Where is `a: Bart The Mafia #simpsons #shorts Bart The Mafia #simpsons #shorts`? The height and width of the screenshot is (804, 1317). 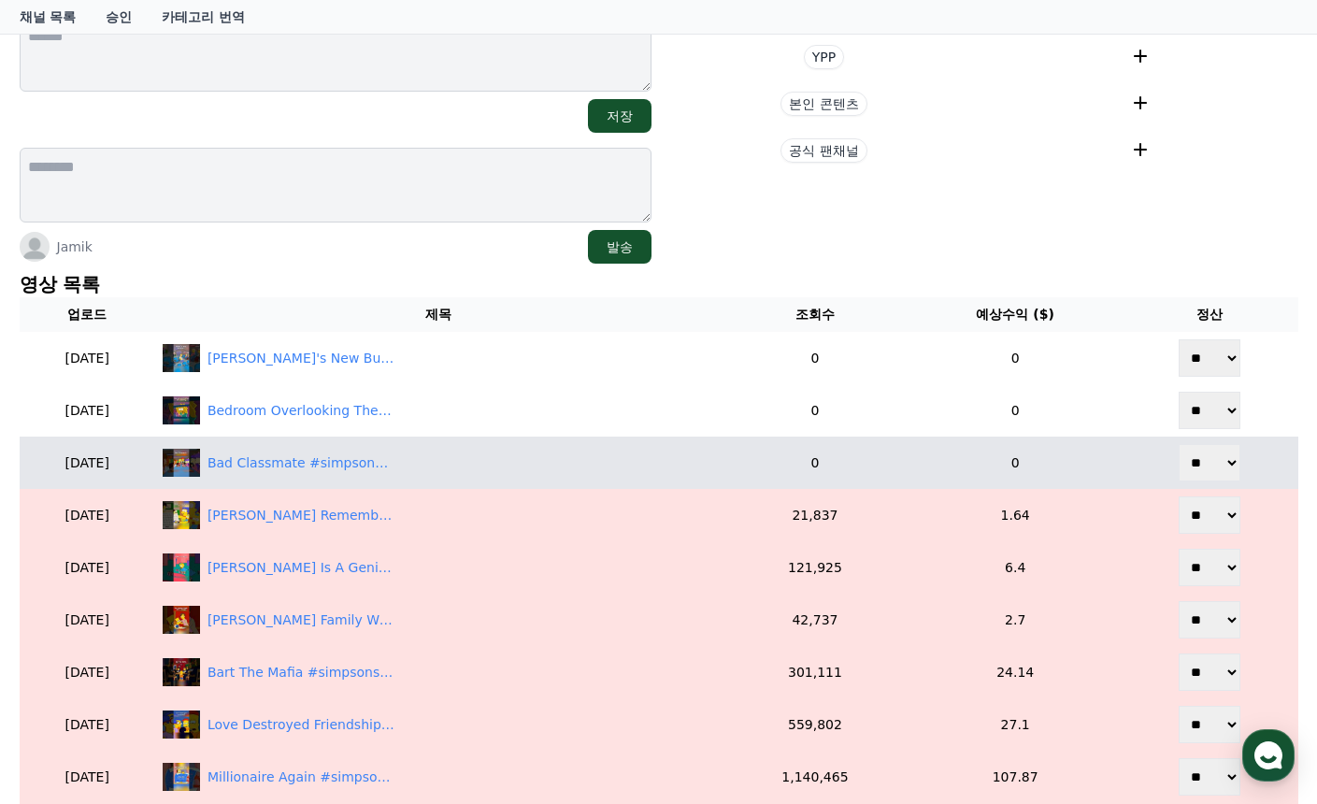 a: Bart The Mafia #simpsons #shorts Bart The Mafia #simpsons #shorts is located at coordinates (439, 672).